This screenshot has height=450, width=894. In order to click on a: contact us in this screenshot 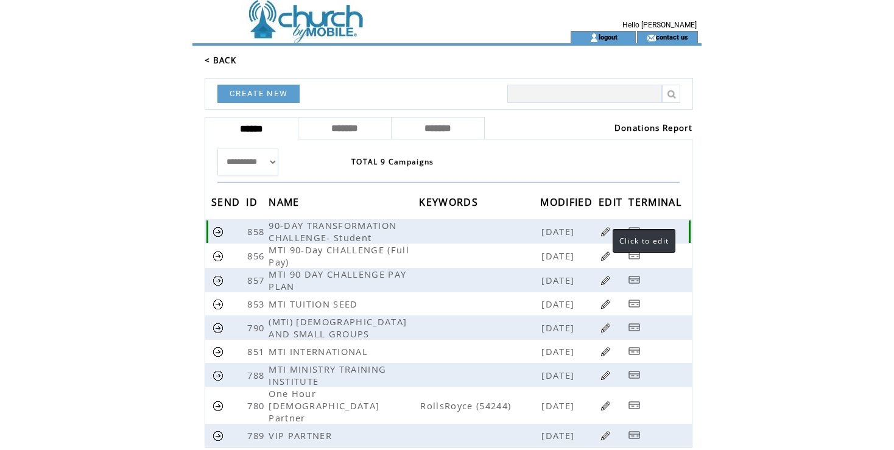, I will do `click(672, 37)`.